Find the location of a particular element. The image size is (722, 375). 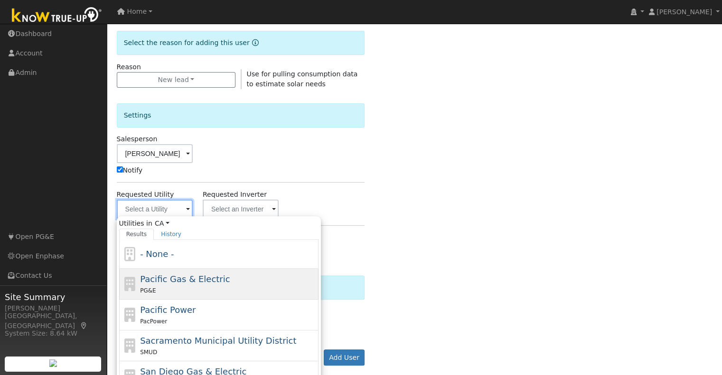

a: Reason for new user is located at coordinates (254, 43).